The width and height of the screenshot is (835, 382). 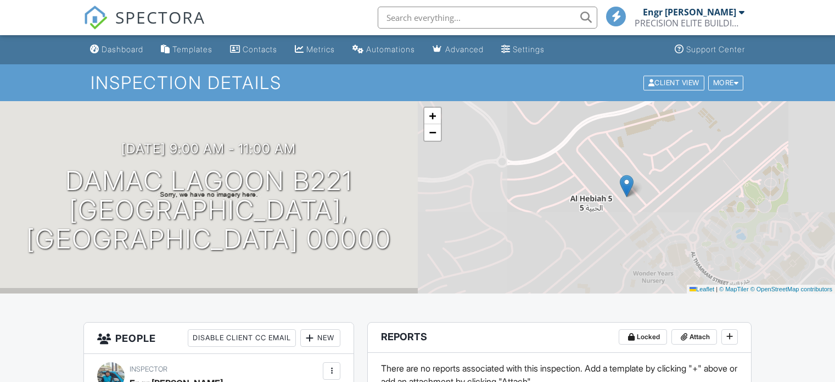 I want to click on div: Contacts, so click(x=260, y=49).